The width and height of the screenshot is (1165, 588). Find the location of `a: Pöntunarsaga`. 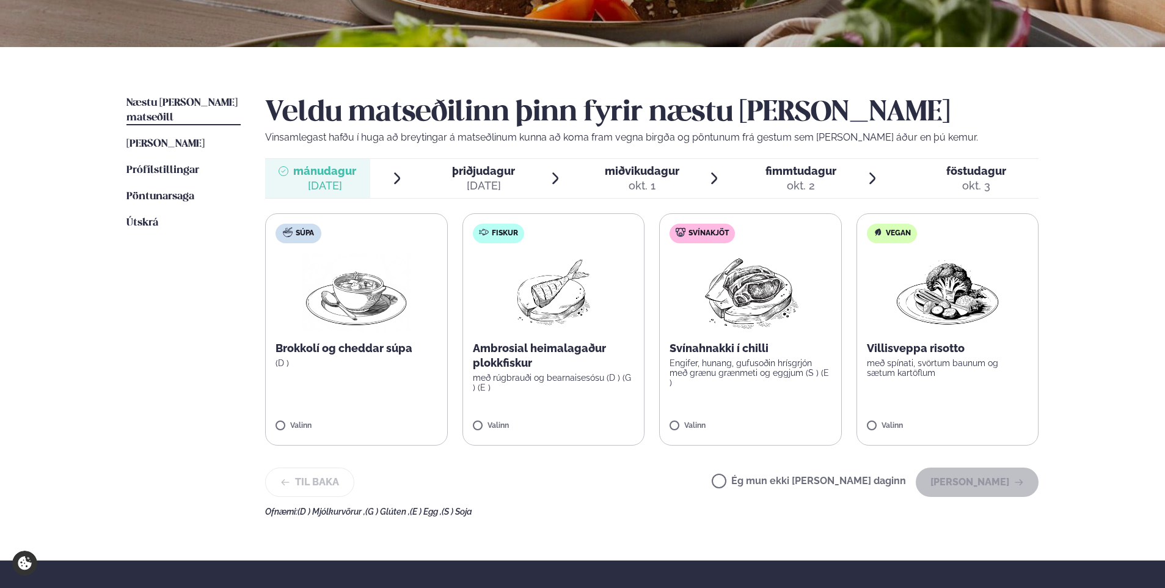

a: Pöntunarsaga is located at coordinates (160, 197).